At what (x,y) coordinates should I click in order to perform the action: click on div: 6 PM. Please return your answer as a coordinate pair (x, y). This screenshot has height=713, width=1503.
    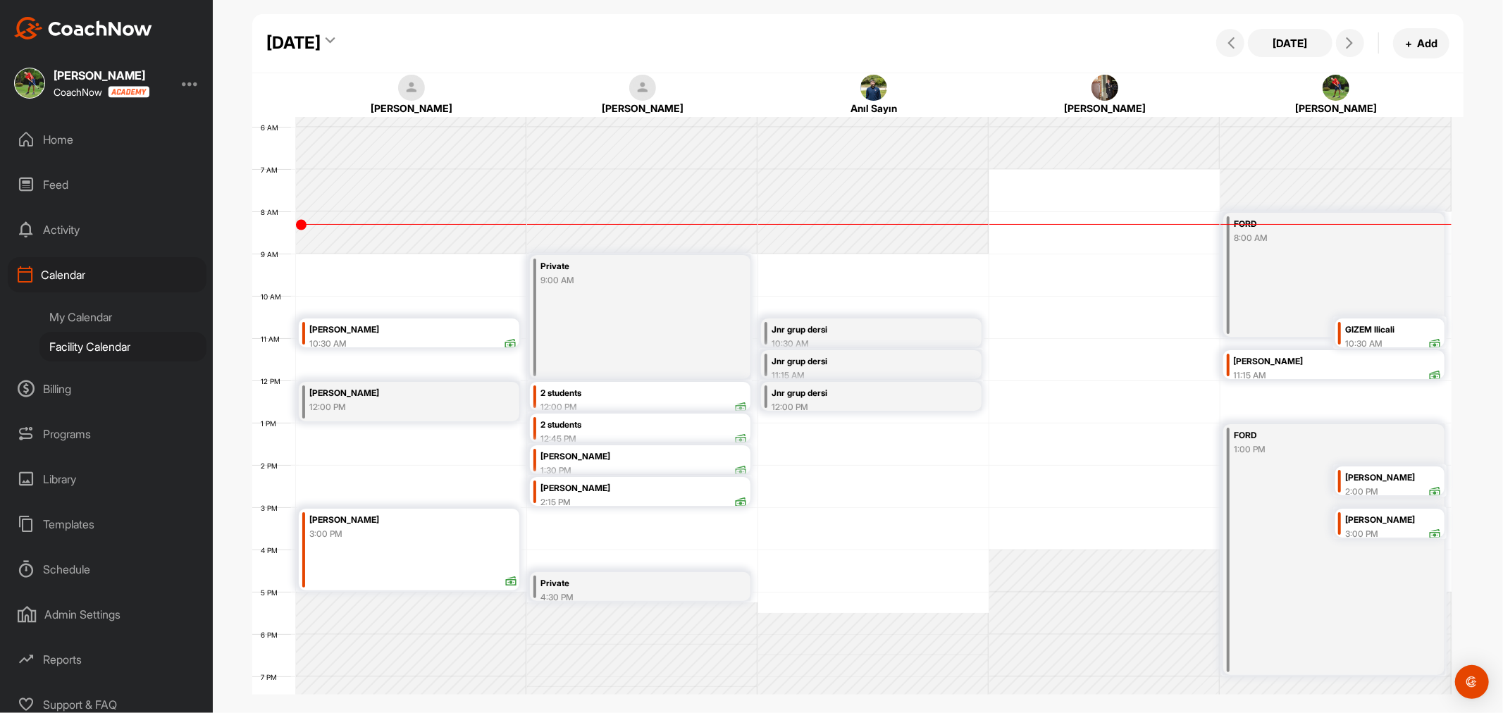
    Looking at the image, I should click on (272, 635).